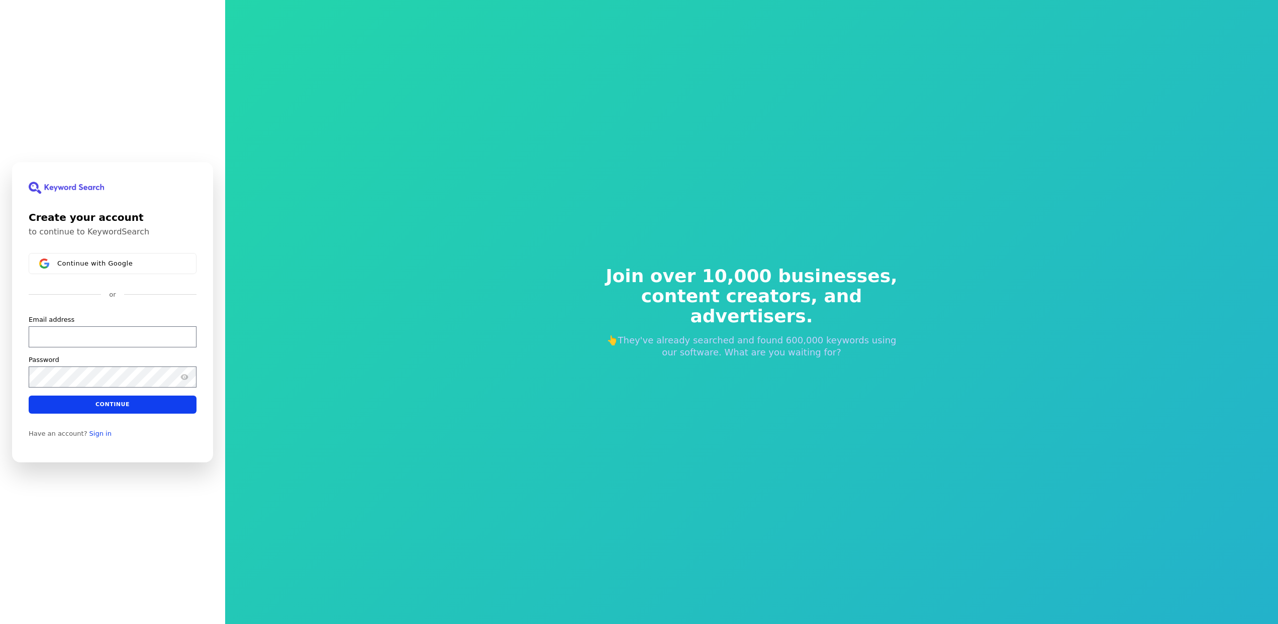 The width and height of the screenshot is (1278, 624). Describe the element at coordinates (113, 404) in the screenshot. I see `button: Continue` at that location.